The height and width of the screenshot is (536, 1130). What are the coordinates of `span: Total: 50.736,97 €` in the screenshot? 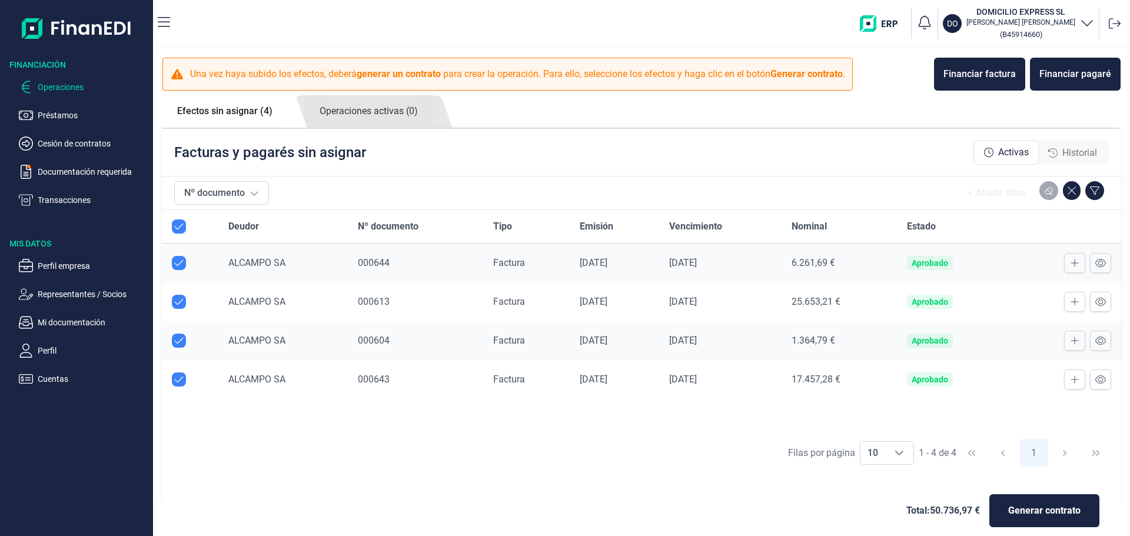 It's located at (943, 511).